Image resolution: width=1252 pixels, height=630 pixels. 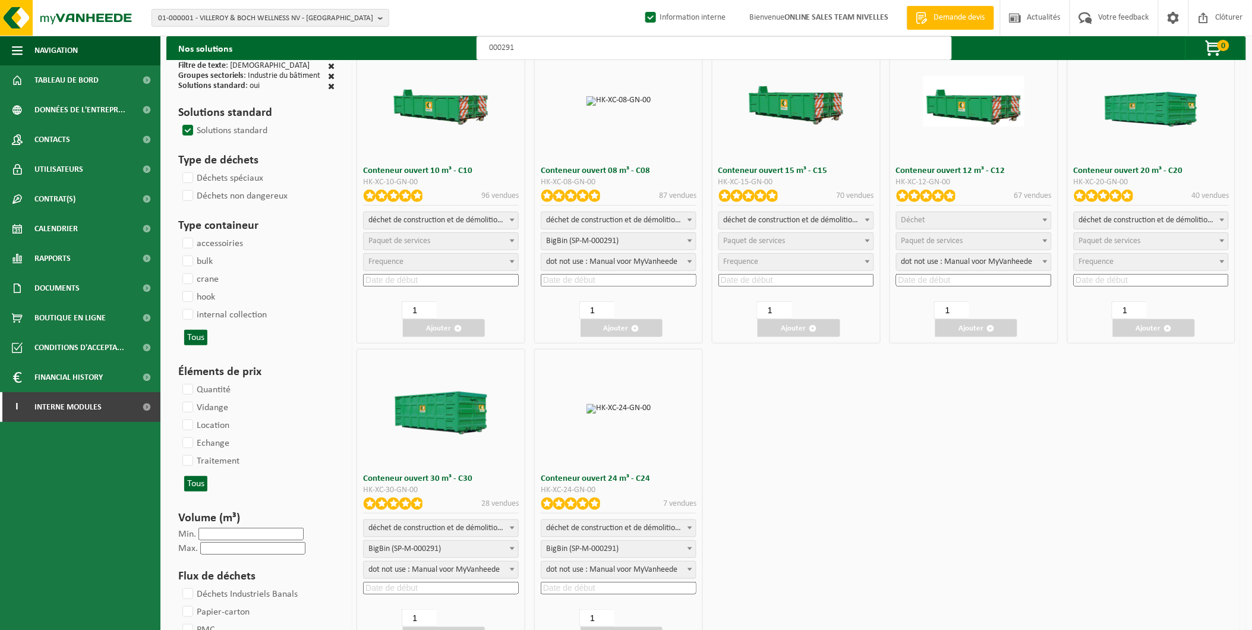 What do you see at coordinates (55, 199) in the screenshot?
I see `span: Contrat(s)` at bounding box center [55, 199].